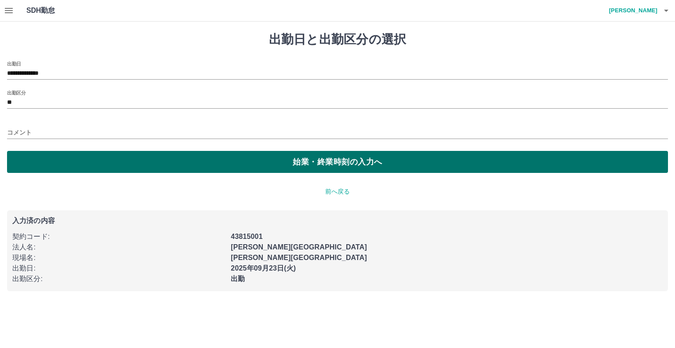 The image size is (675, 348). I want to click on p: 契約コード :, so click(119, 236).